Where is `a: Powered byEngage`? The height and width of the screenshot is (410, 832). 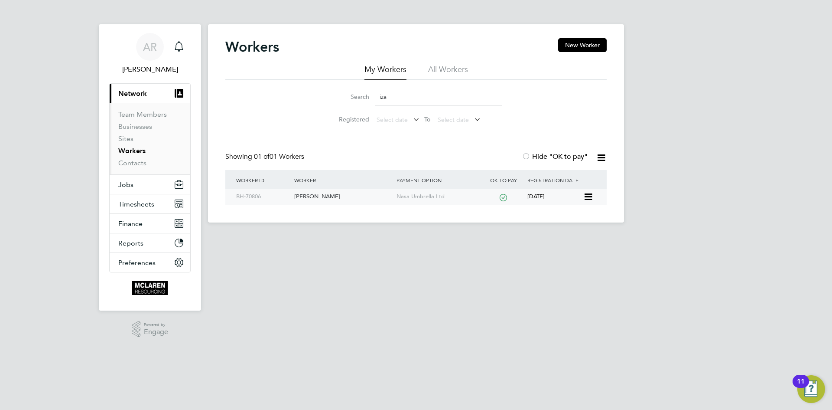 a: Powered byEngage is located at coordinates (150, 329).